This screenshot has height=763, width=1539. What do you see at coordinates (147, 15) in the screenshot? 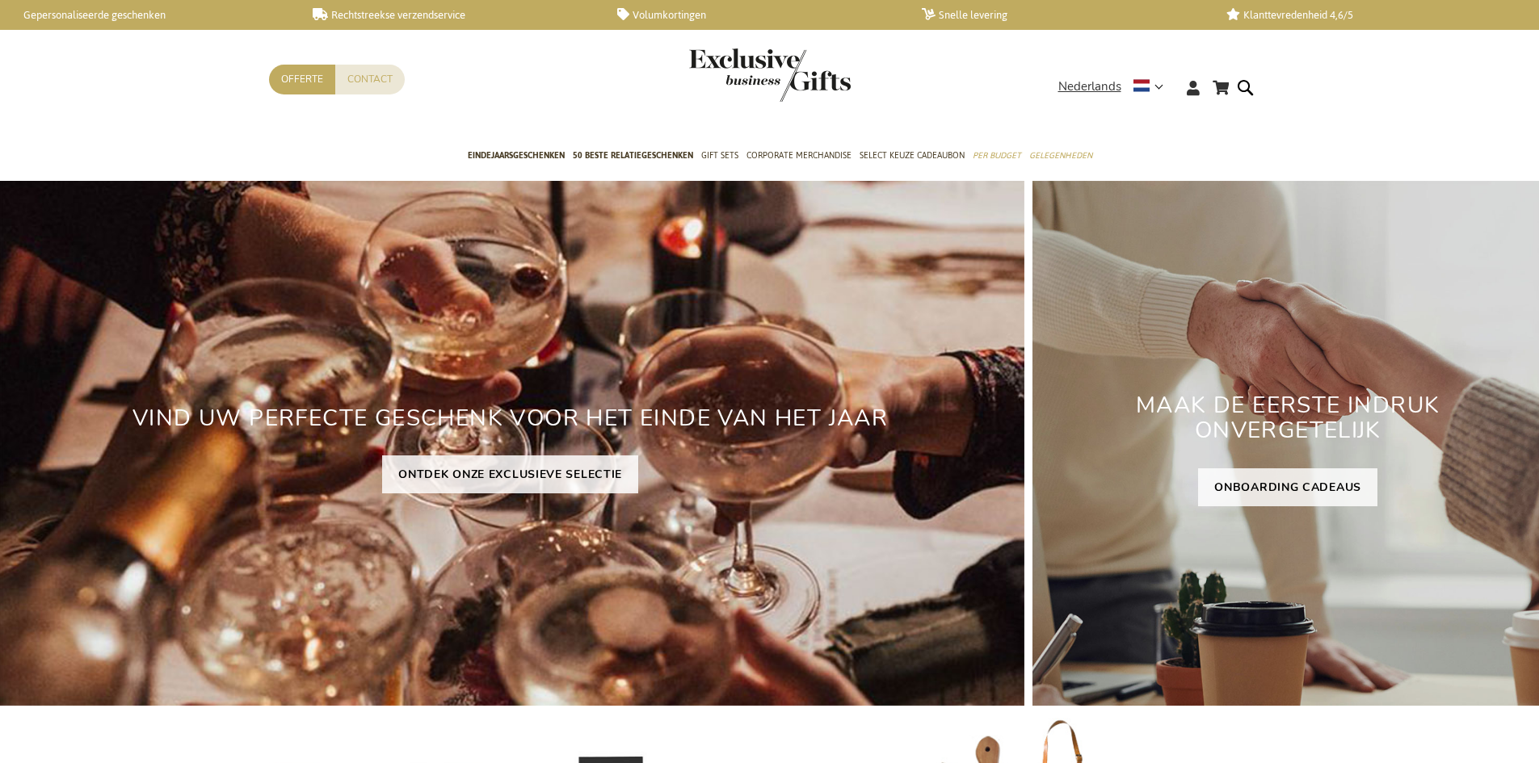
I see `a: Gepersonaliseerde geschenken` at bounding box center [147, 15].